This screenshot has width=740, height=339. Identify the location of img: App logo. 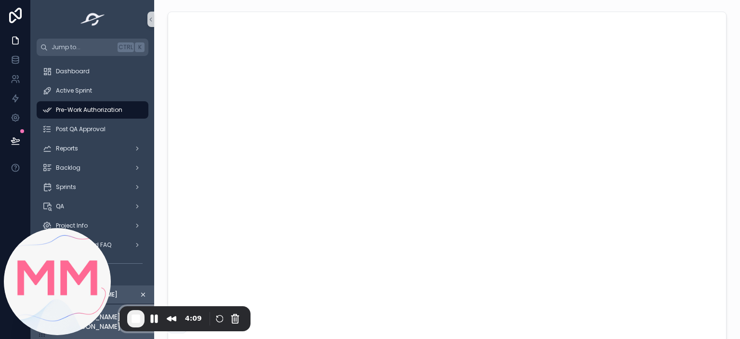
(93, 19).